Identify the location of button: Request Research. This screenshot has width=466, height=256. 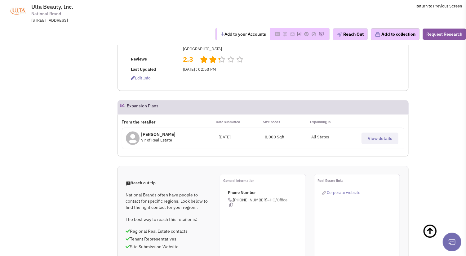
(444, 34).